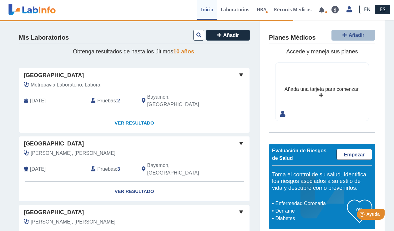  Describe the element at coordinates (118, 169) in the screenshot. I see `b: 3` at that location.